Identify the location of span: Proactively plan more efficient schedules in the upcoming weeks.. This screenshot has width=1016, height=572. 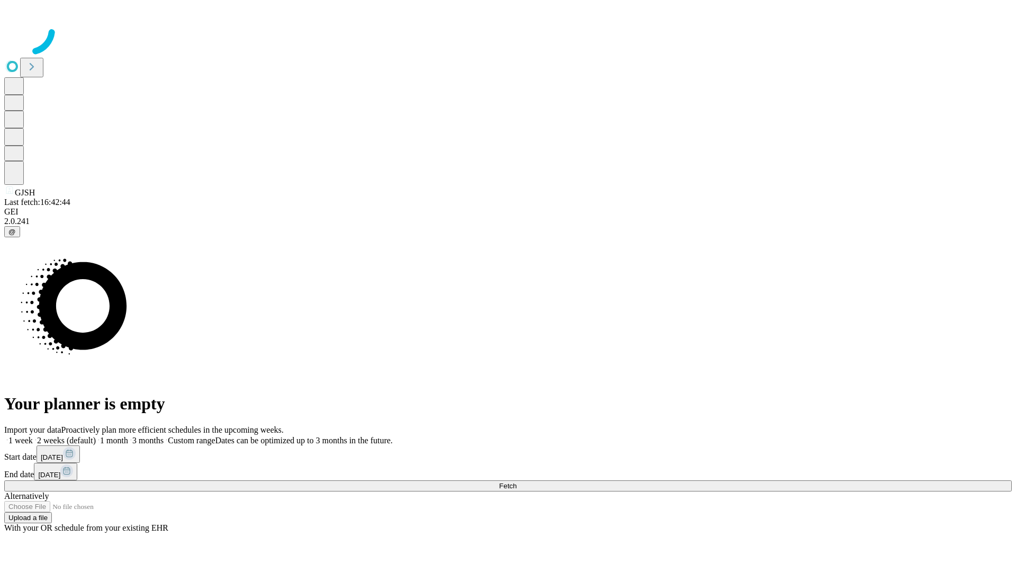
(173, 429).